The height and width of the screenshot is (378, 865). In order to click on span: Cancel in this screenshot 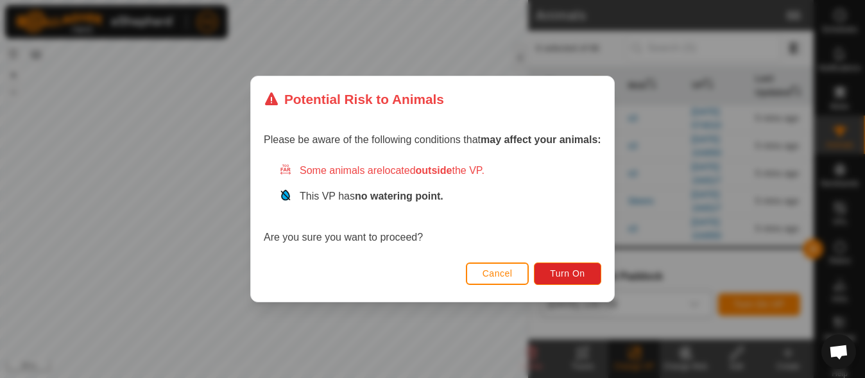, I will do `click(497, 273)`.